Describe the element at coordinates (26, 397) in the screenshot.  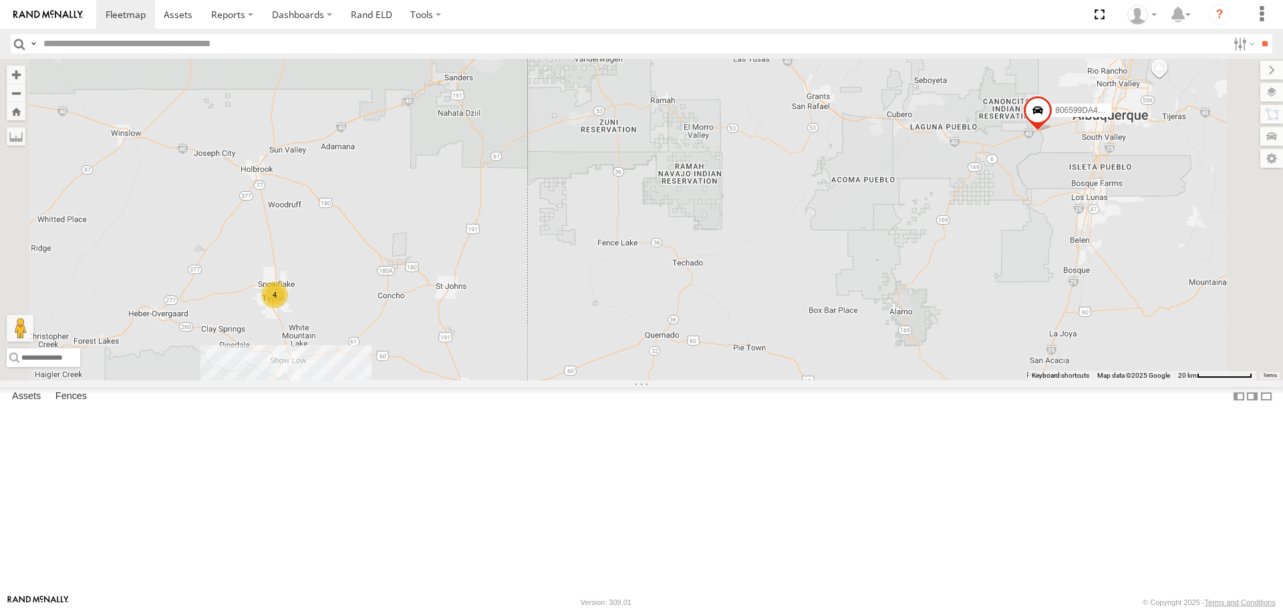
I see `label: Assets` at that location.